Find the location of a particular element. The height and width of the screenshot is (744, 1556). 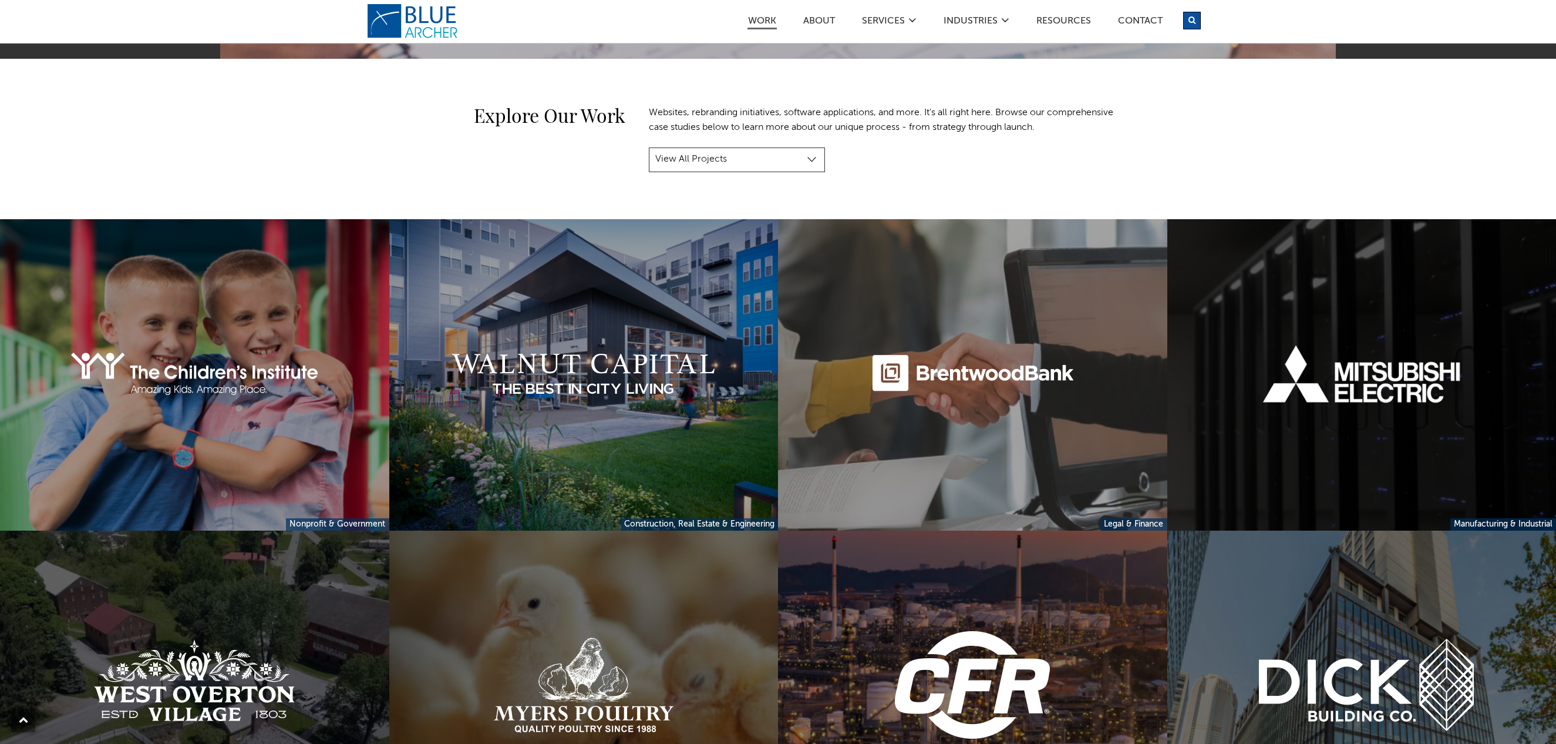

a: Nonprofit & Government is located at coordinates (337, 524).